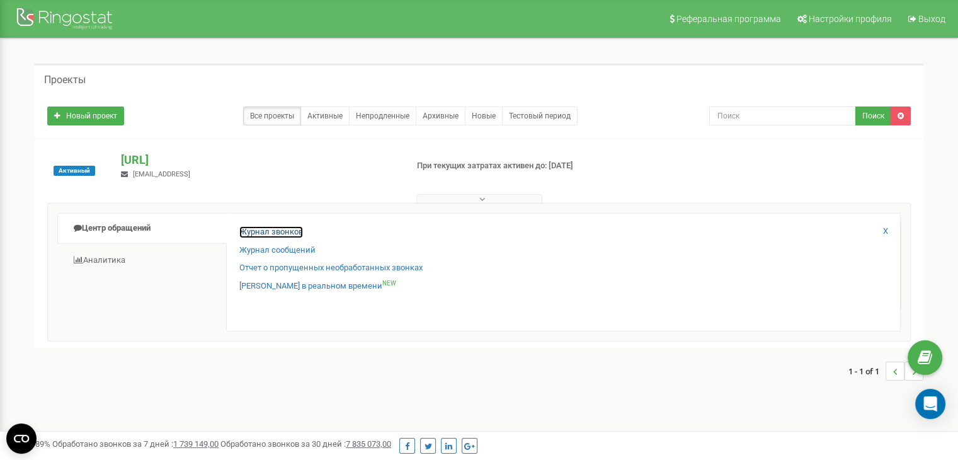 This screenshot has height=460, width=958. I want to click on a: Новый проект, so click(86, 116).